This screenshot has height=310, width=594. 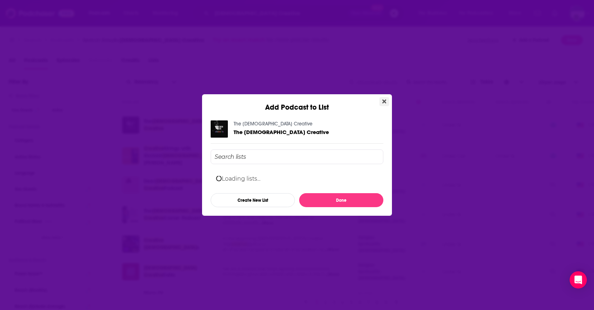 I want to click on button: Close, so click(x=384, y=101).